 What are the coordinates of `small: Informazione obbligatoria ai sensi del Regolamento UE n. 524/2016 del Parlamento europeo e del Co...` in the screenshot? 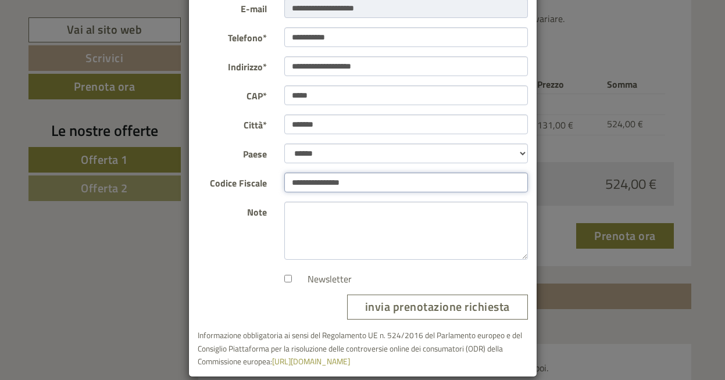 It's located at (360, 349).